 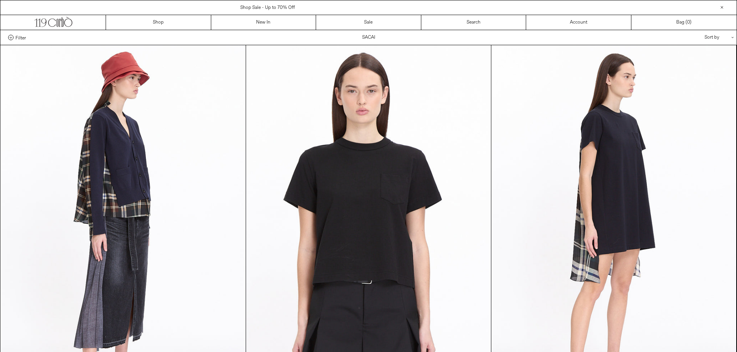 What do you see at coordinates (688, 22) in the screenshot?
I see `span: 0` at bounding box center [688, 22].